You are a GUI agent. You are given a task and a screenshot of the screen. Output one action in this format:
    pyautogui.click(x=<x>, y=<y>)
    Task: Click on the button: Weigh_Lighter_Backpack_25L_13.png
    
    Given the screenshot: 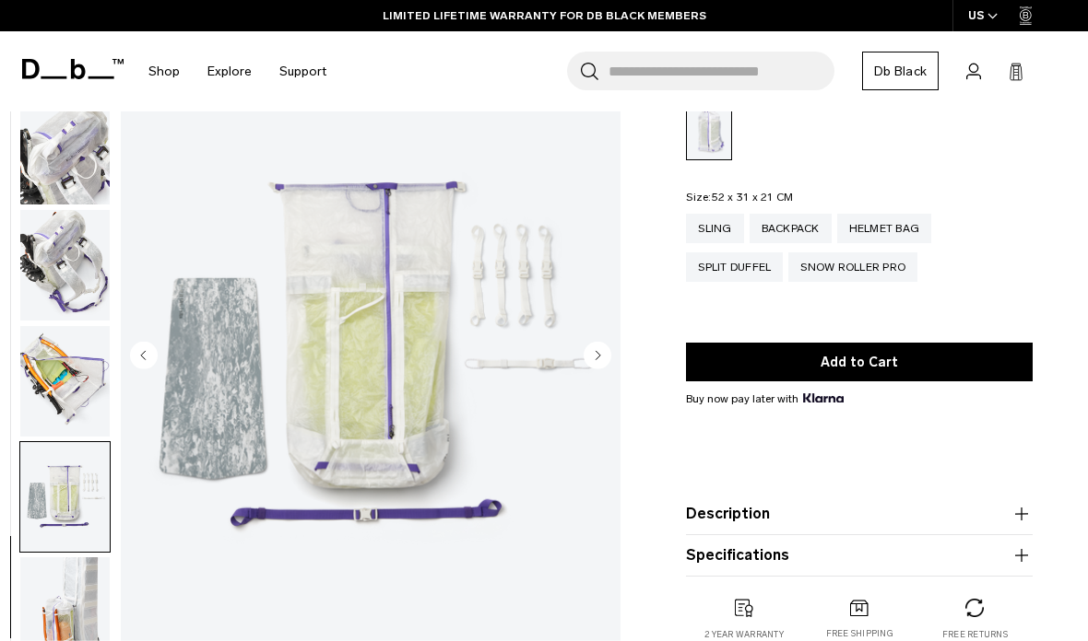 What is the action you would take?
    pyautogui.click(x=65, y=265)
    